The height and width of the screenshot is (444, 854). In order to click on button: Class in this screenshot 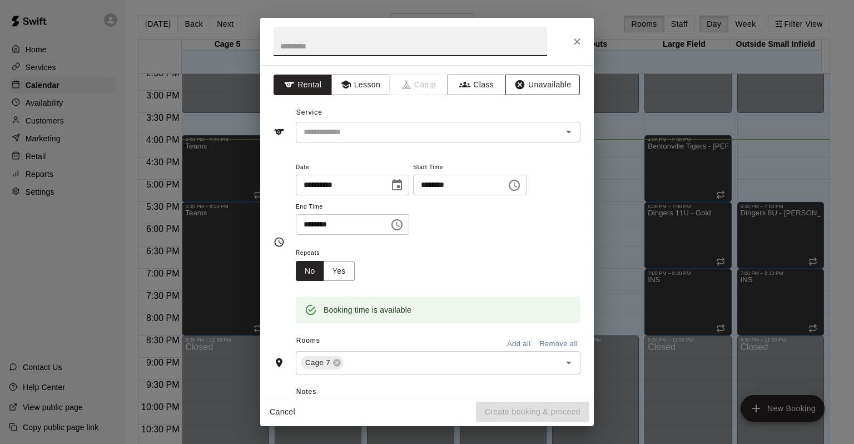, I will do `click(477, 85)`.